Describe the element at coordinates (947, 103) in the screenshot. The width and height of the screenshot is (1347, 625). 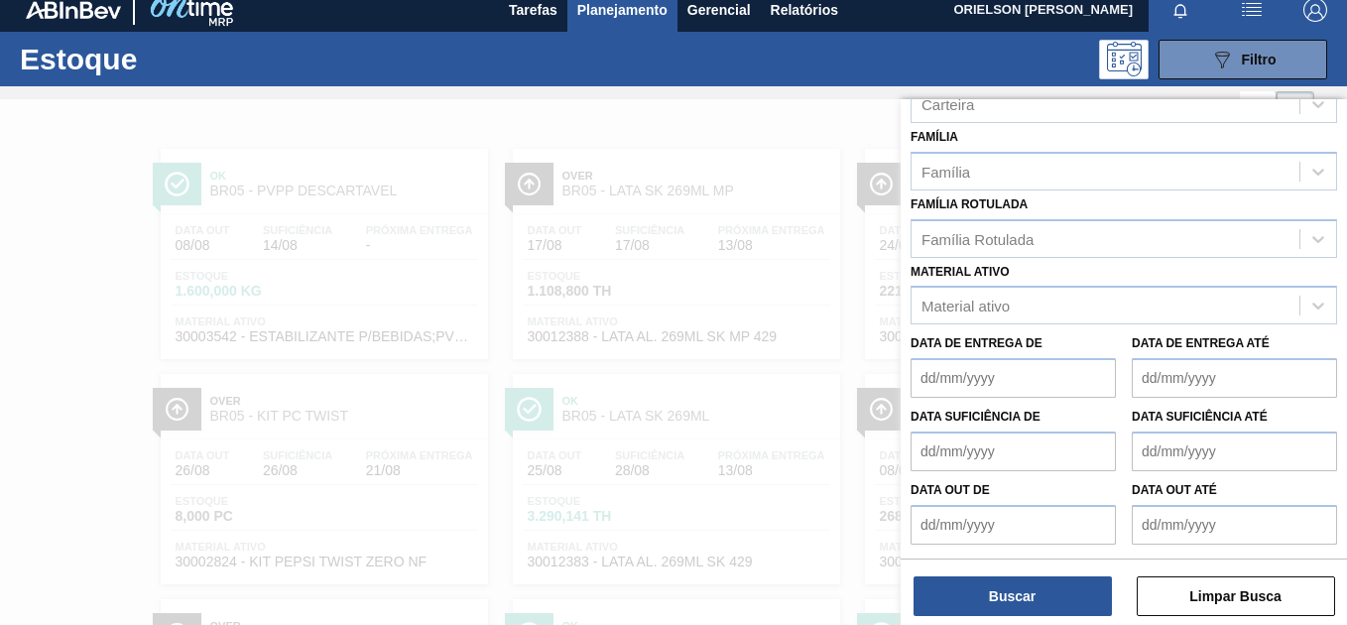
I see `div: Carteira` at that location.